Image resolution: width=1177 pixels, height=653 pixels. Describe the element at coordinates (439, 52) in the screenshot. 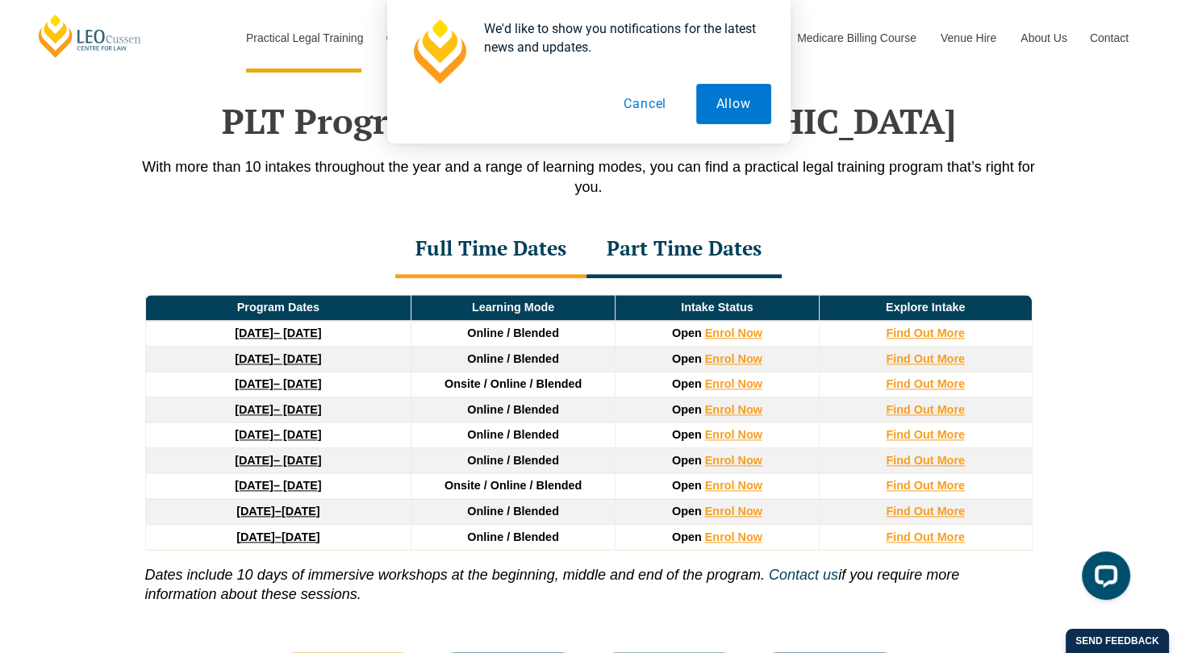

I see `img: notification icon` at that location.